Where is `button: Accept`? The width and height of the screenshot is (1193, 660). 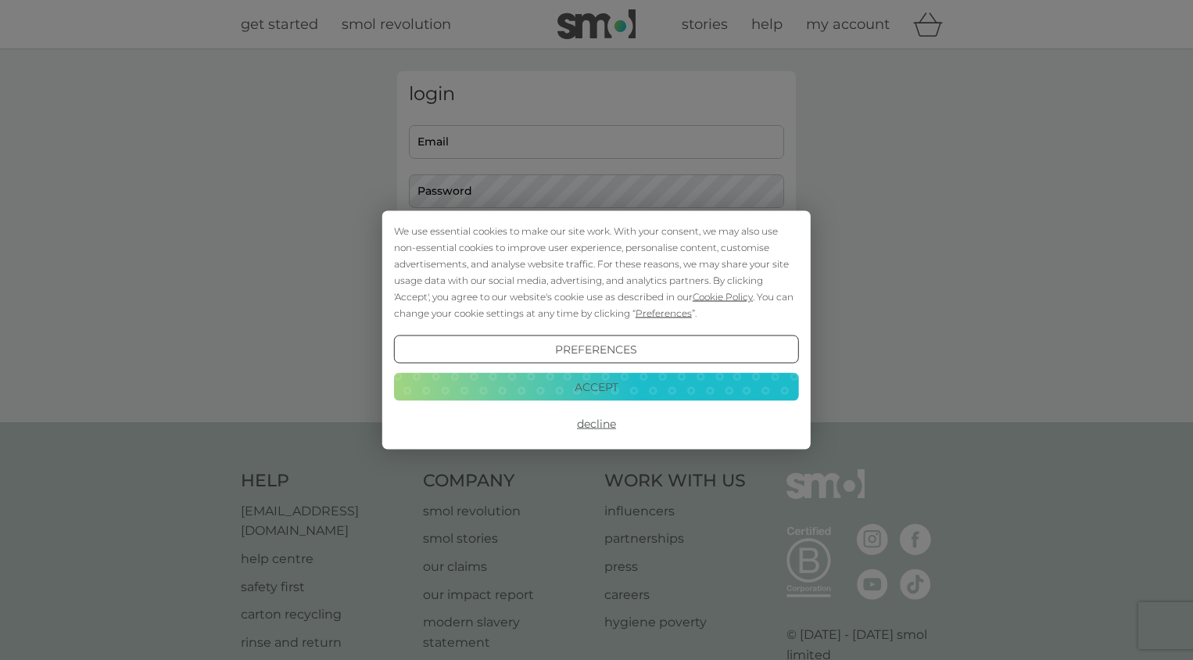
button: Accept is located at coordinates (597, 386).